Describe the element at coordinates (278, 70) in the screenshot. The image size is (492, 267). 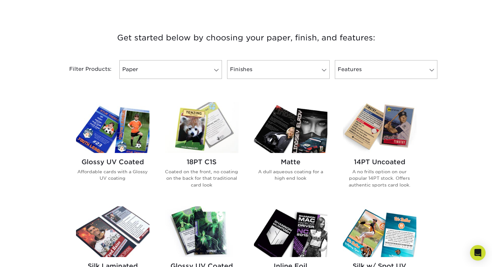
I see `a: Finishes` at that location.